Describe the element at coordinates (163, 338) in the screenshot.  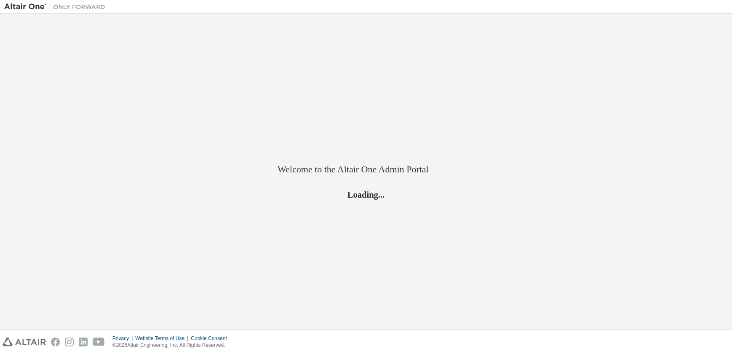
I see `div: Website Terms of Use` at that location.